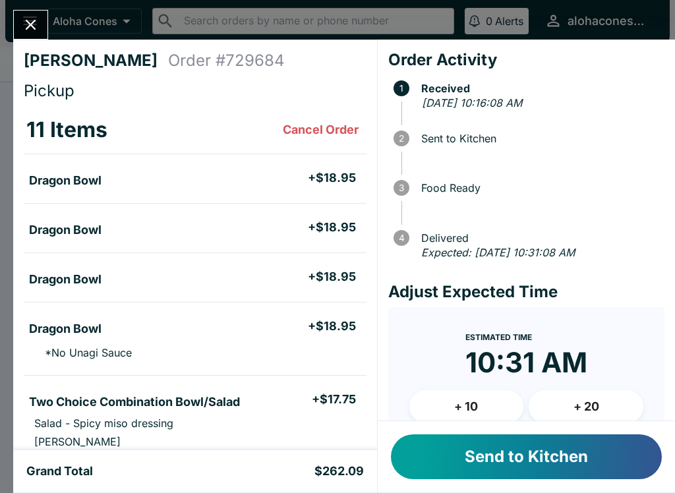  Describe the element at coordinates (466, 406) in the screenshot. I see `button: + 10` at that location.